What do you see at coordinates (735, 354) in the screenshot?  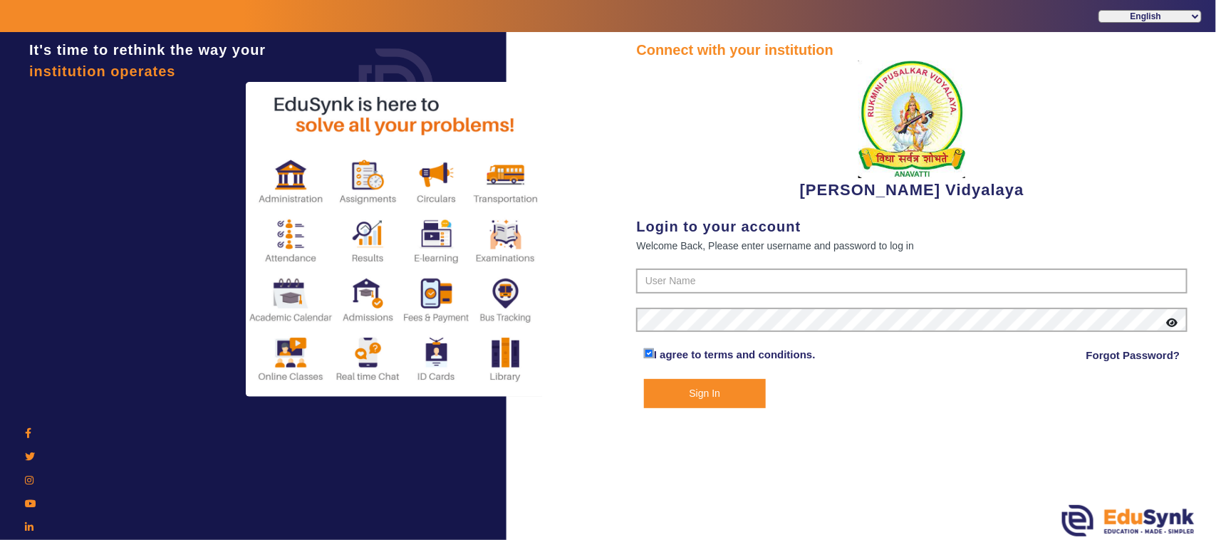 I see `a: I agree to terms and conditions.` at bounding box center [735, 354].